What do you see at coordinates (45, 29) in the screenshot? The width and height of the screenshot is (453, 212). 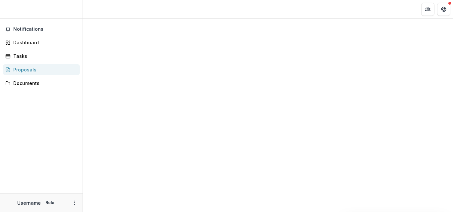 I see `span: Notifications` at bounding box center [45, 29].